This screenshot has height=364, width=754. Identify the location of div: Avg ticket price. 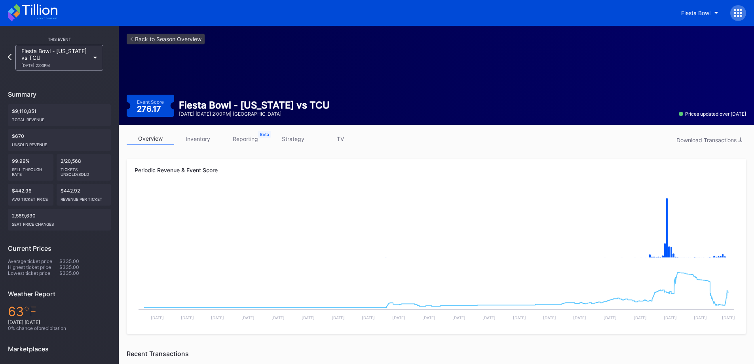
(30, 197).